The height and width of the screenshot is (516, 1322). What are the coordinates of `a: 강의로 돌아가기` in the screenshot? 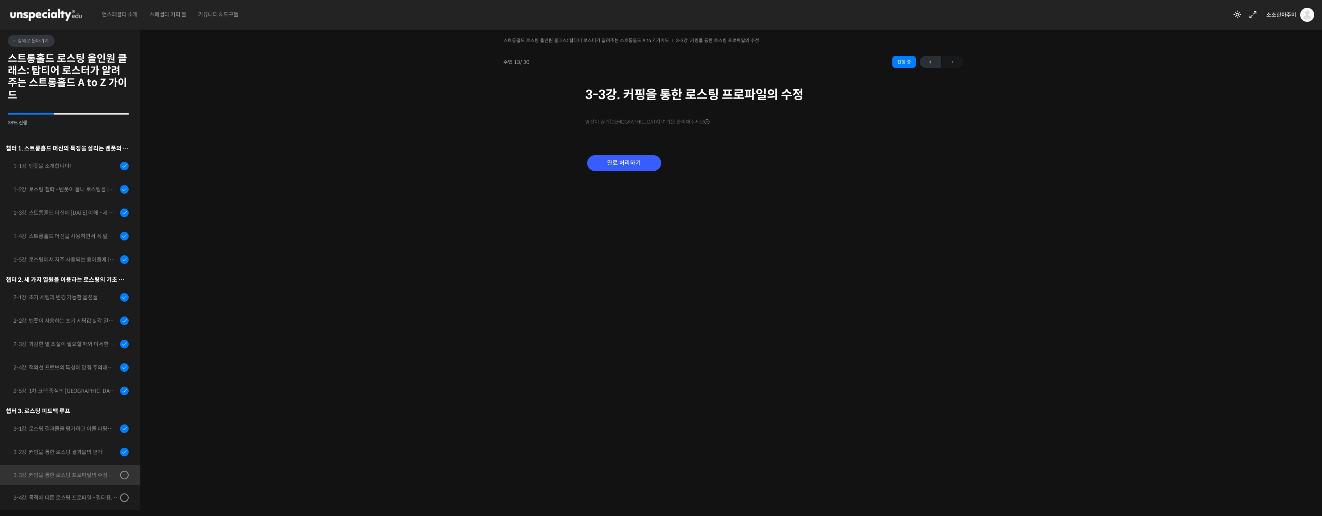 It's located at (31, 41).